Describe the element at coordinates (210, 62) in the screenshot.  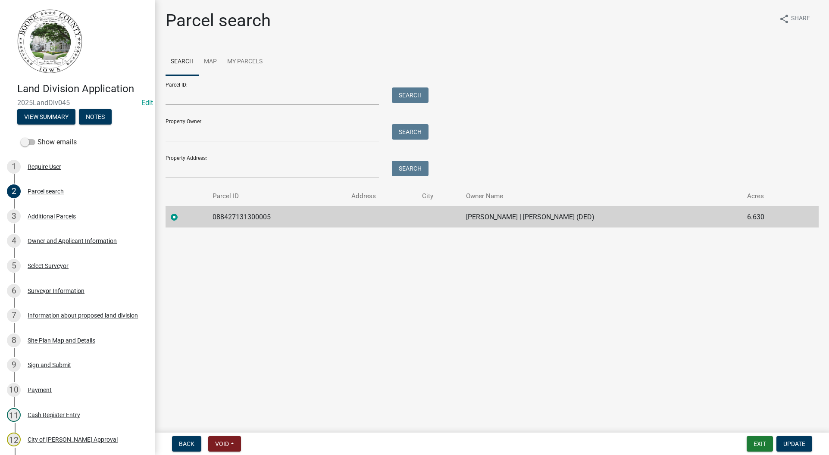
I see `a: Map` at that location.